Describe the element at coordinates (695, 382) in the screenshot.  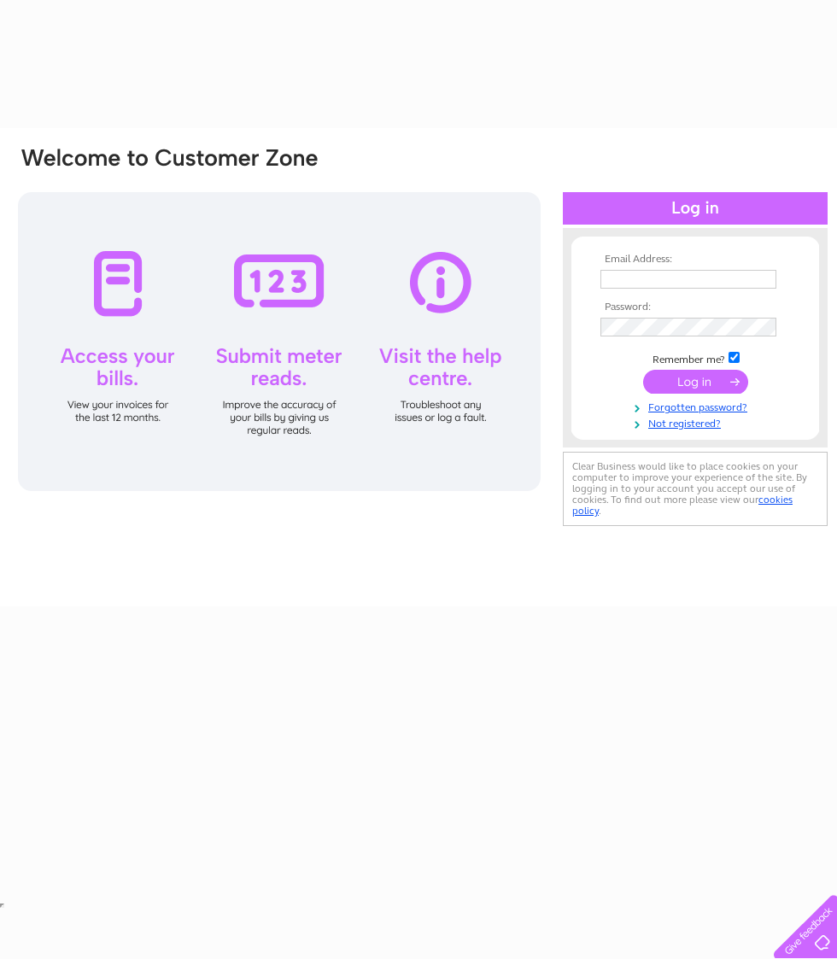
I see `input: Submit` at that location.